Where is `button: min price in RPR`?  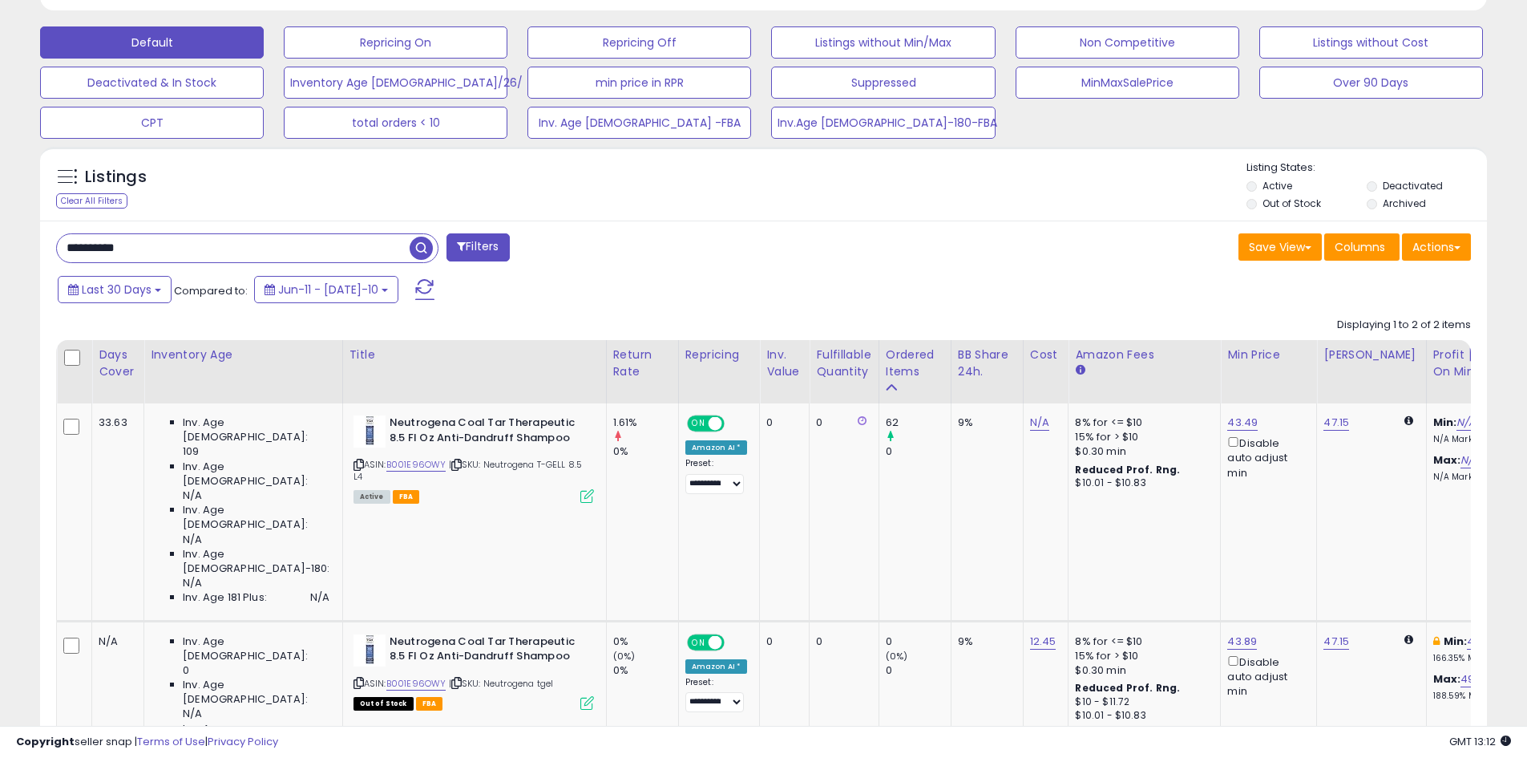
button: min price in RPR is located at coordinates (639, 83).